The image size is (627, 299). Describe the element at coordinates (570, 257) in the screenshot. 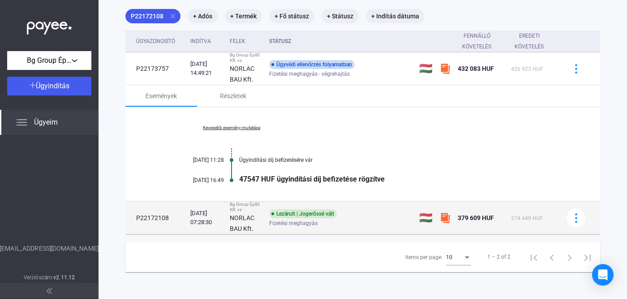

I see `button: Next page` at that location.